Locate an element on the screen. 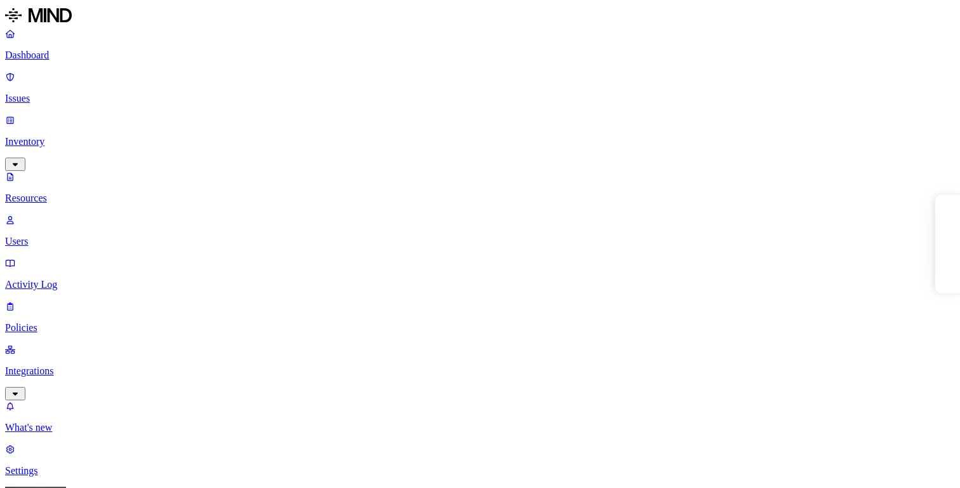 The width and height of the screenshot is (960, 488). p: Issues is located at coordinates (480, 98).